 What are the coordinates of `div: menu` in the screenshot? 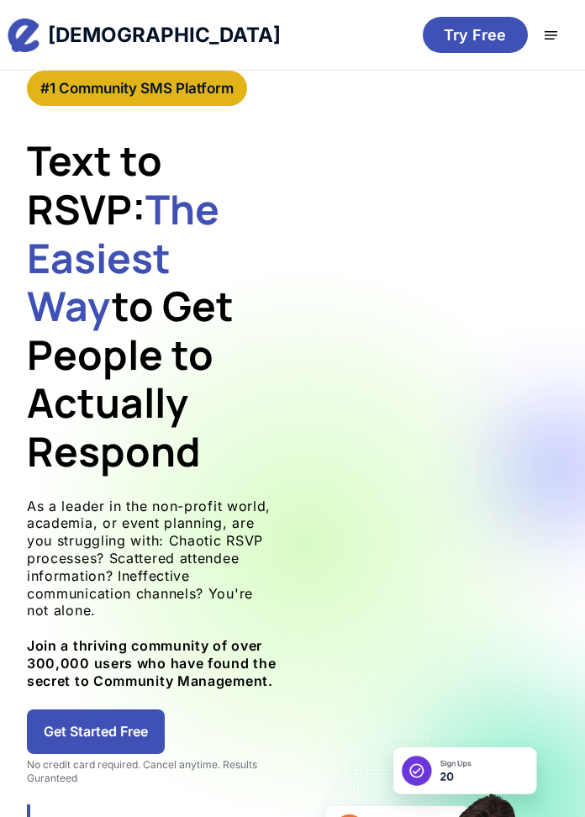 It's located at (551, 35).